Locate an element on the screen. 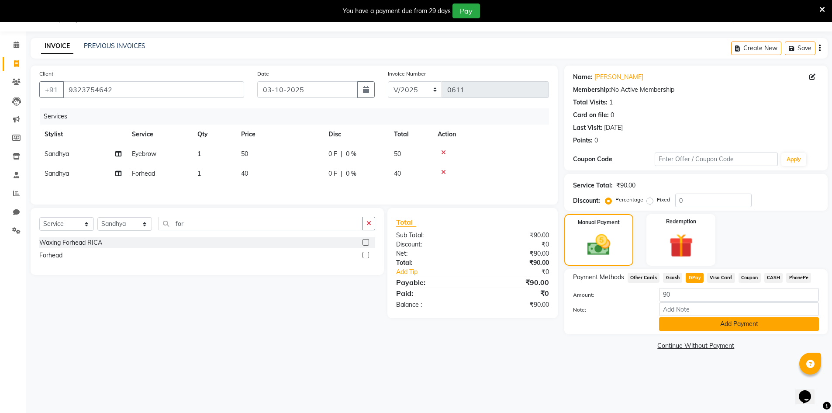 The image size is (832, 413). a: Add Tip is located at coordinates (437, 272).